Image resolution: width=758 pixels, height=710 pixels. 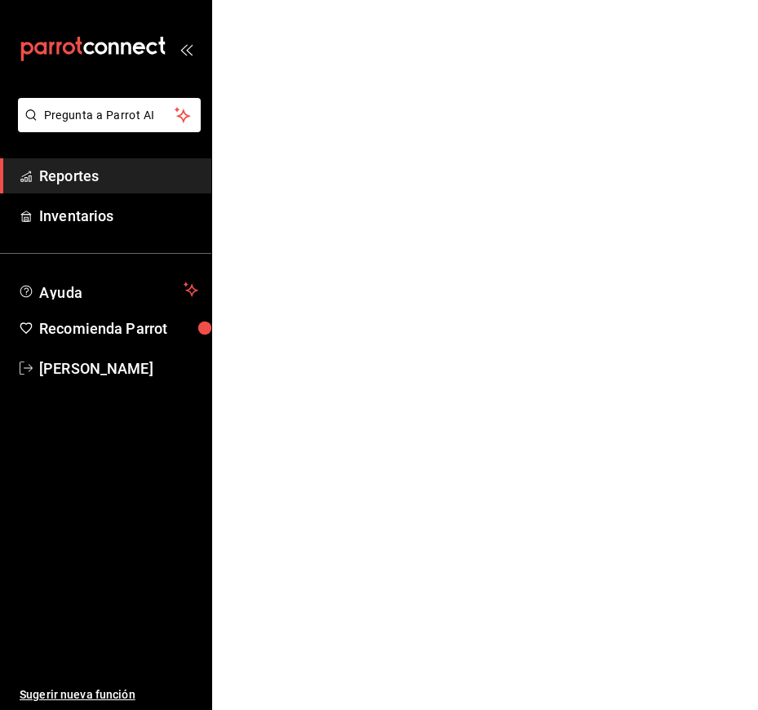 I want to click on span: Inventarios, so click(x=118, y=216).